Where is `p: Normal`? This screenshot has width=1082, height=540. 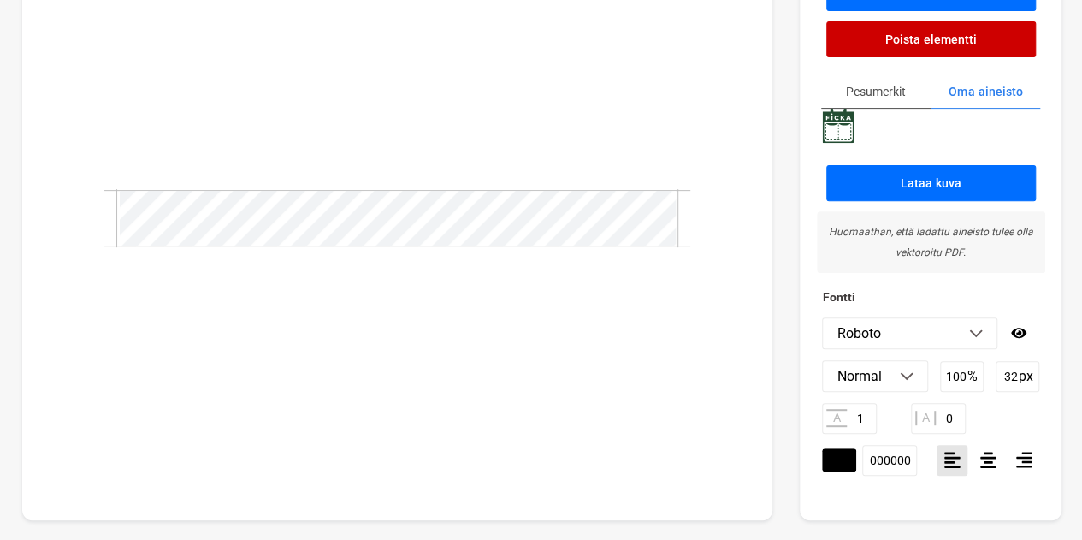
p: Normal is located at coordinates (858, 375).